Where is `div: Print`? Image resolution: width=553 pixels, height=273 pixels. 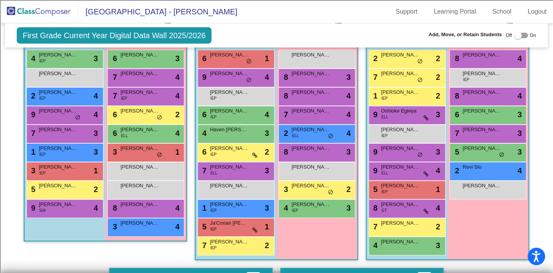 div: Print is located at coordinates (276, 99).